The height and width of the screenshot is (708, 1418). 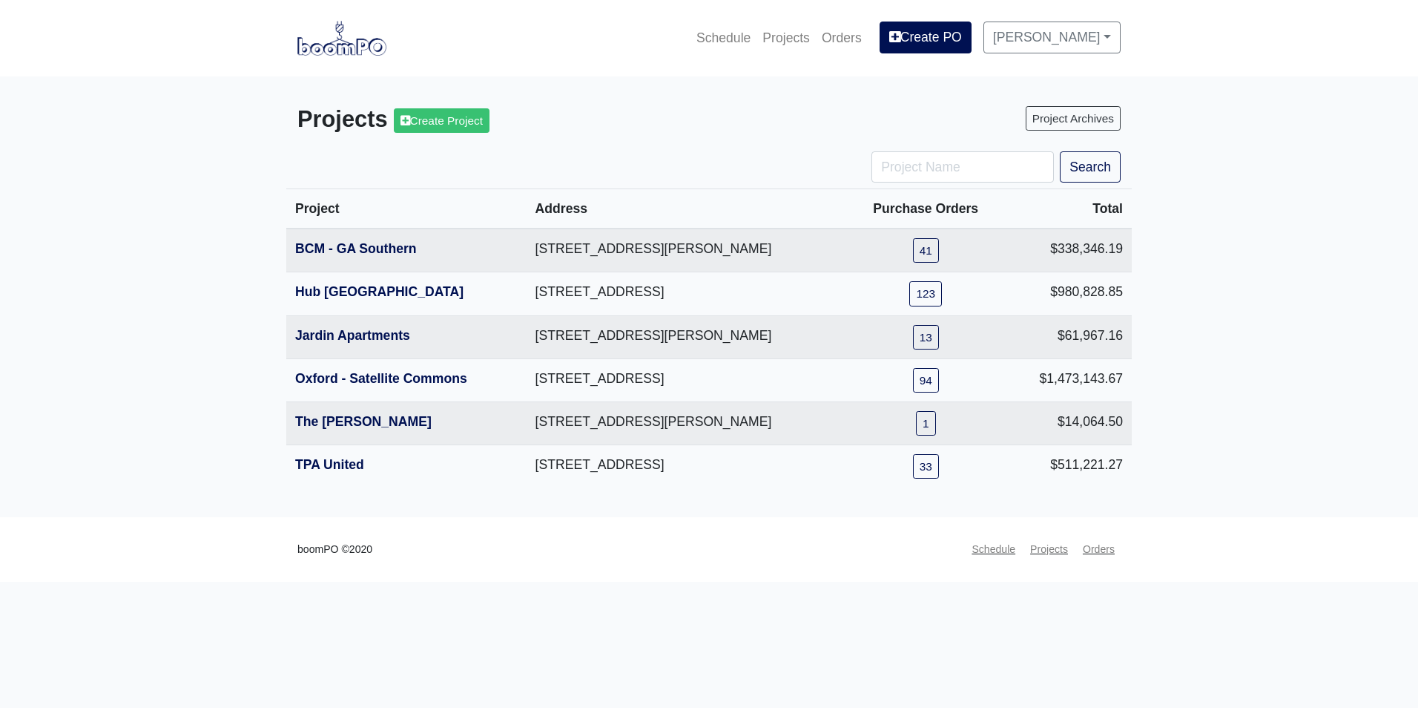 What do you see at coordinates (926, 293) in the screenshot?
I see `a: 123` at bounding box center [926, 293].